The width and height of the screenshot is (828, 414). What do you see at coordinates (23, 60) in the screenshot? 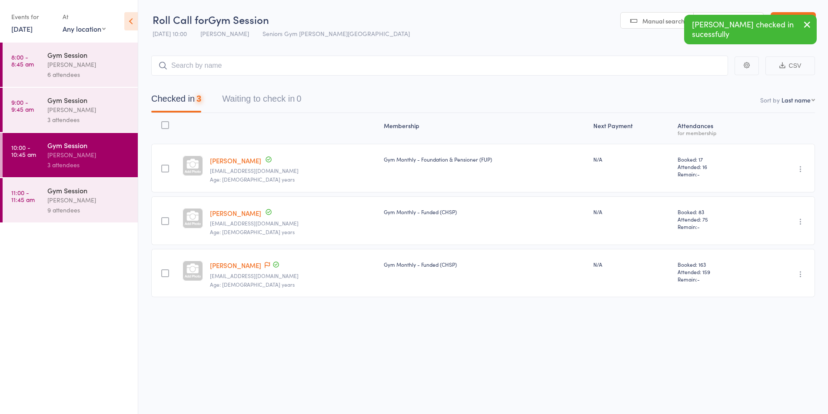
I see `time: 8:00 - 8:45 am` at bounding box center [23, 60].